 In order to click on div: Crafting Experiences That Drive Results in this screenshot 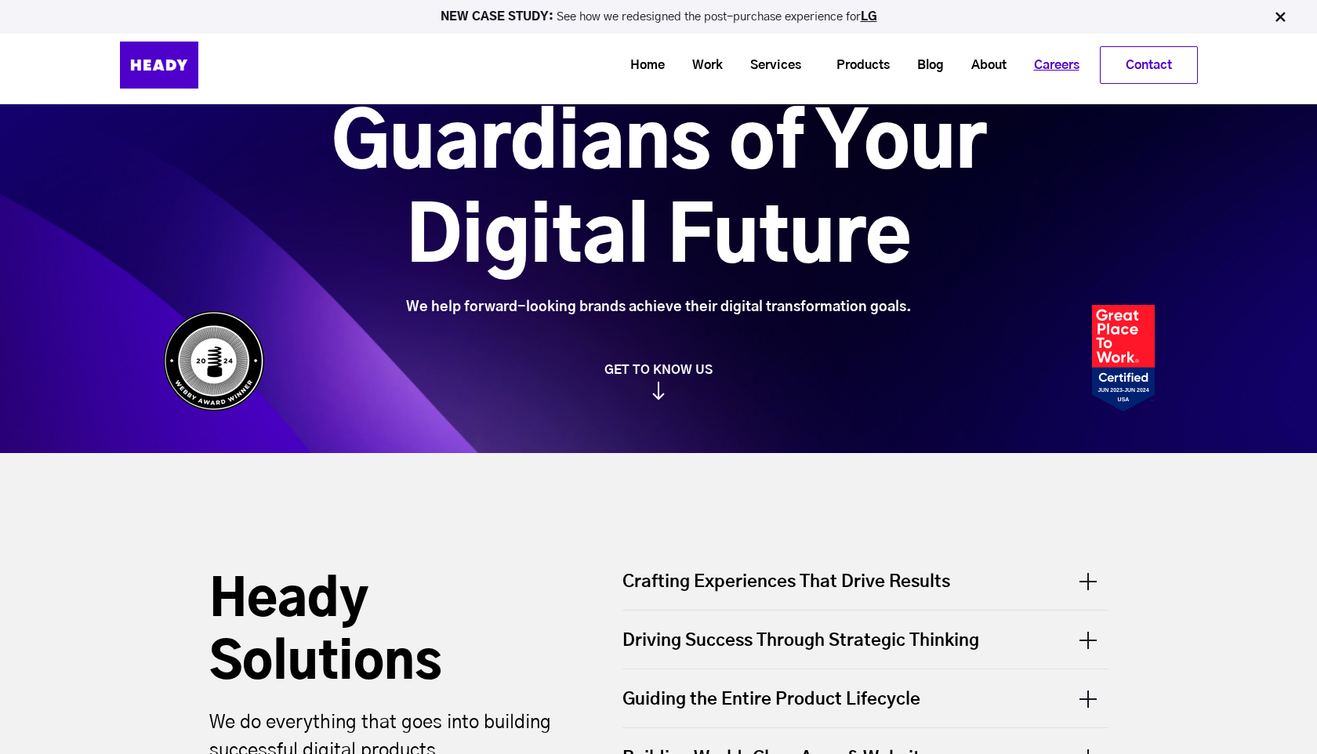, I will do `click(866, 590)`.